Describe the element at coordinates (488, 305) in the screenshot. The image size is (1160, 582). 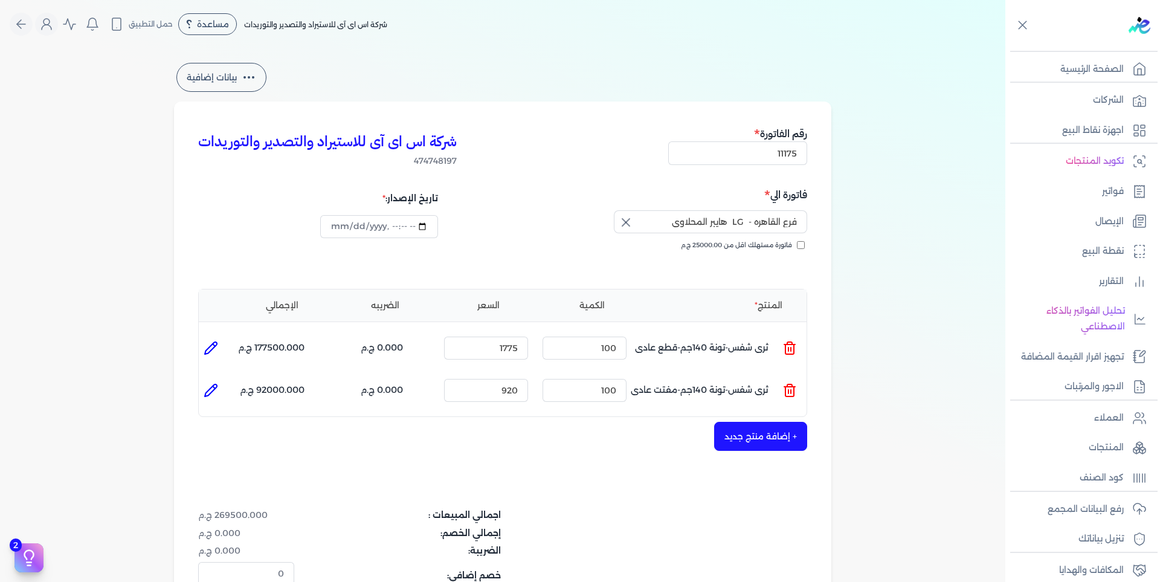
I see `li: السعر` at that location.